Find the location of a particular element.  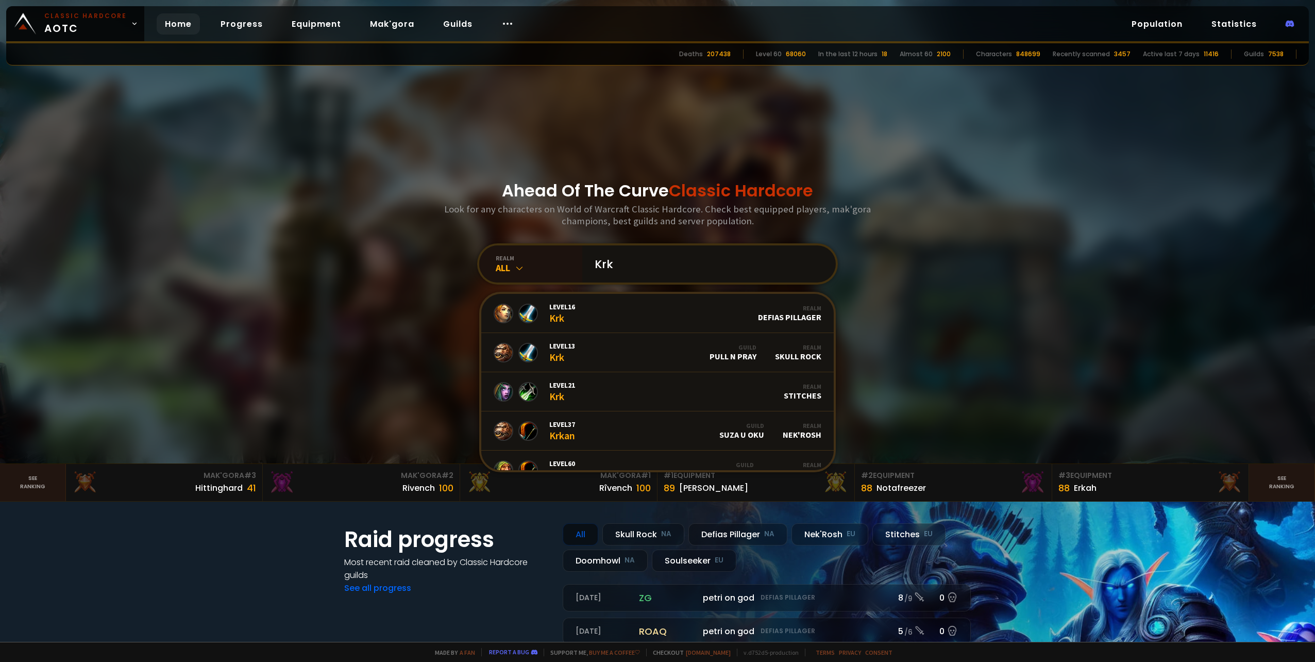

div: Almost 60 is located at coordinates (916, 54).